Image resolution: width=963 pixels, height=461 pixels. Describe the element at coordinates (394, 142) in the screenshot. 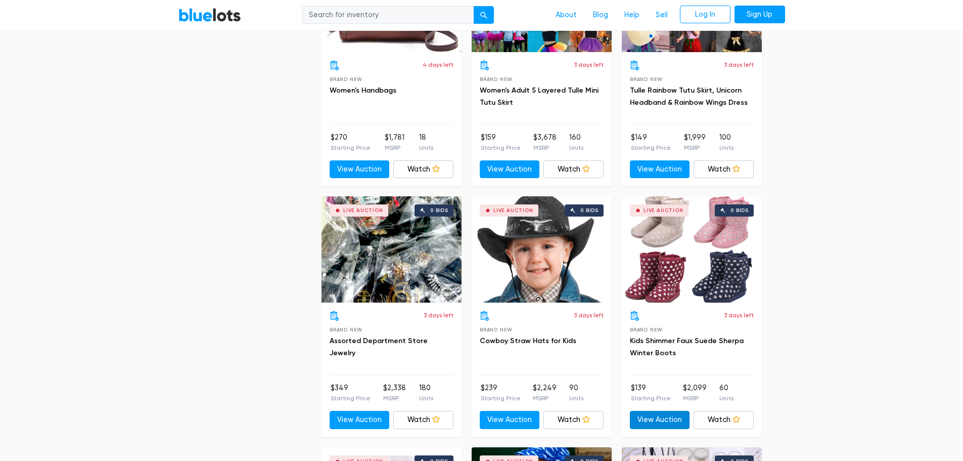

I see `li: $1,781` at that location.